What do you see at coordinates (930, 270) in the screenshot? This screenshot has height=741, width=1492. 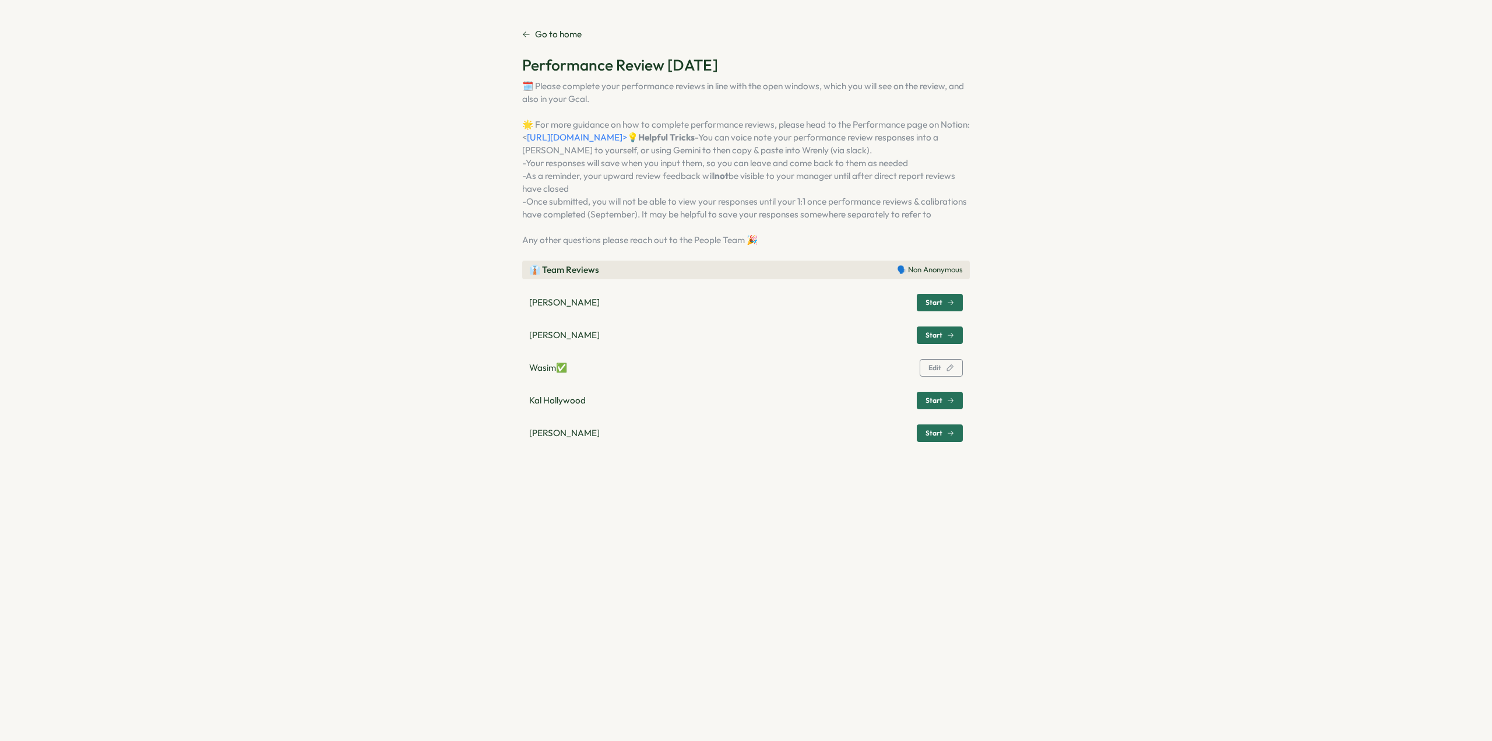 I see `p: 🗣️ Non Anonymous` at bounding box center [930, 270].